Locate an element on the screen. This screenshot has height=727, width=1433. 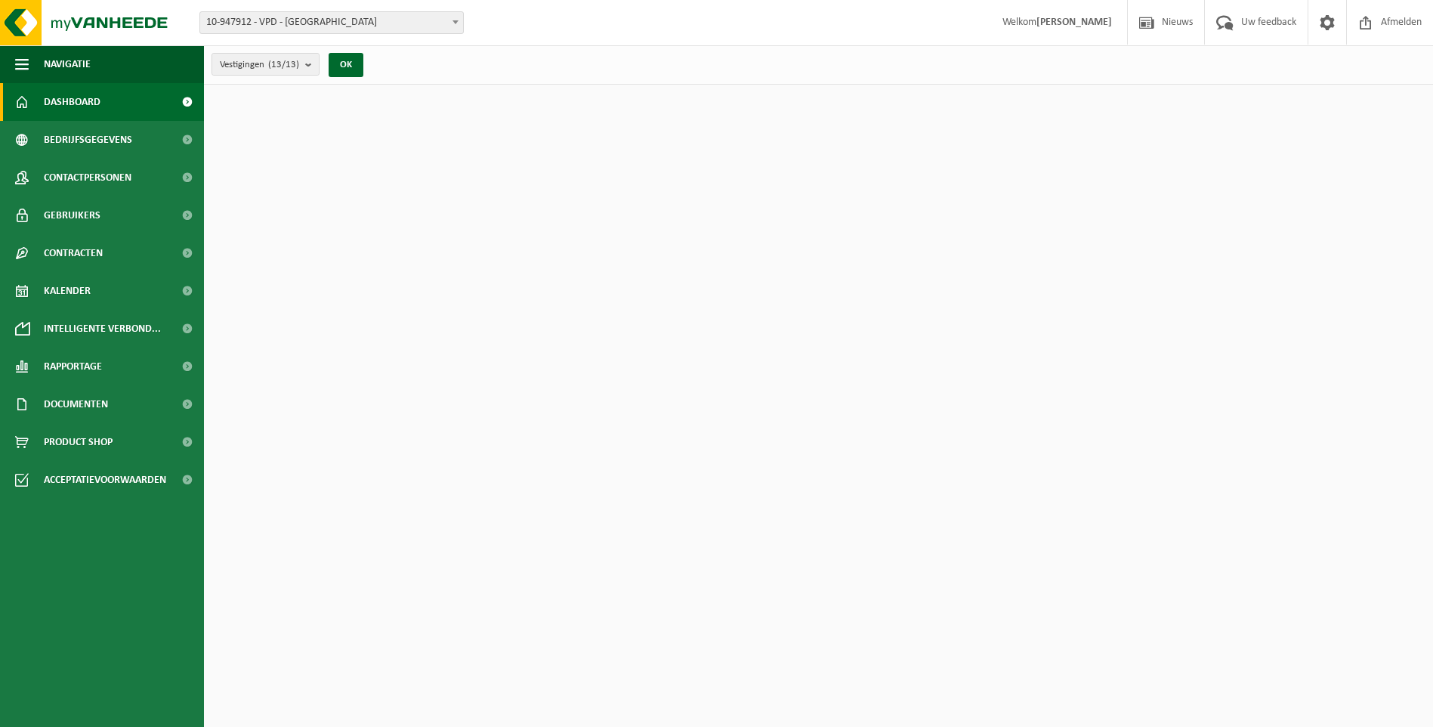
span: Gebruikers is located at coordinates (72, 215).